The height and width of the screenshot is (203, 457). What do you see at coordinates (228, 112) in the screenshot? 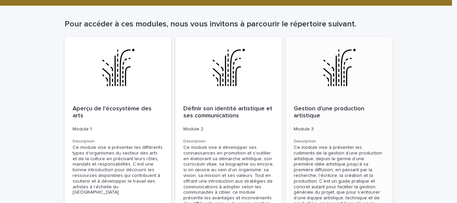
I see `p: Définir son identité artistique et ses communications` at bounding box center [228, 112].